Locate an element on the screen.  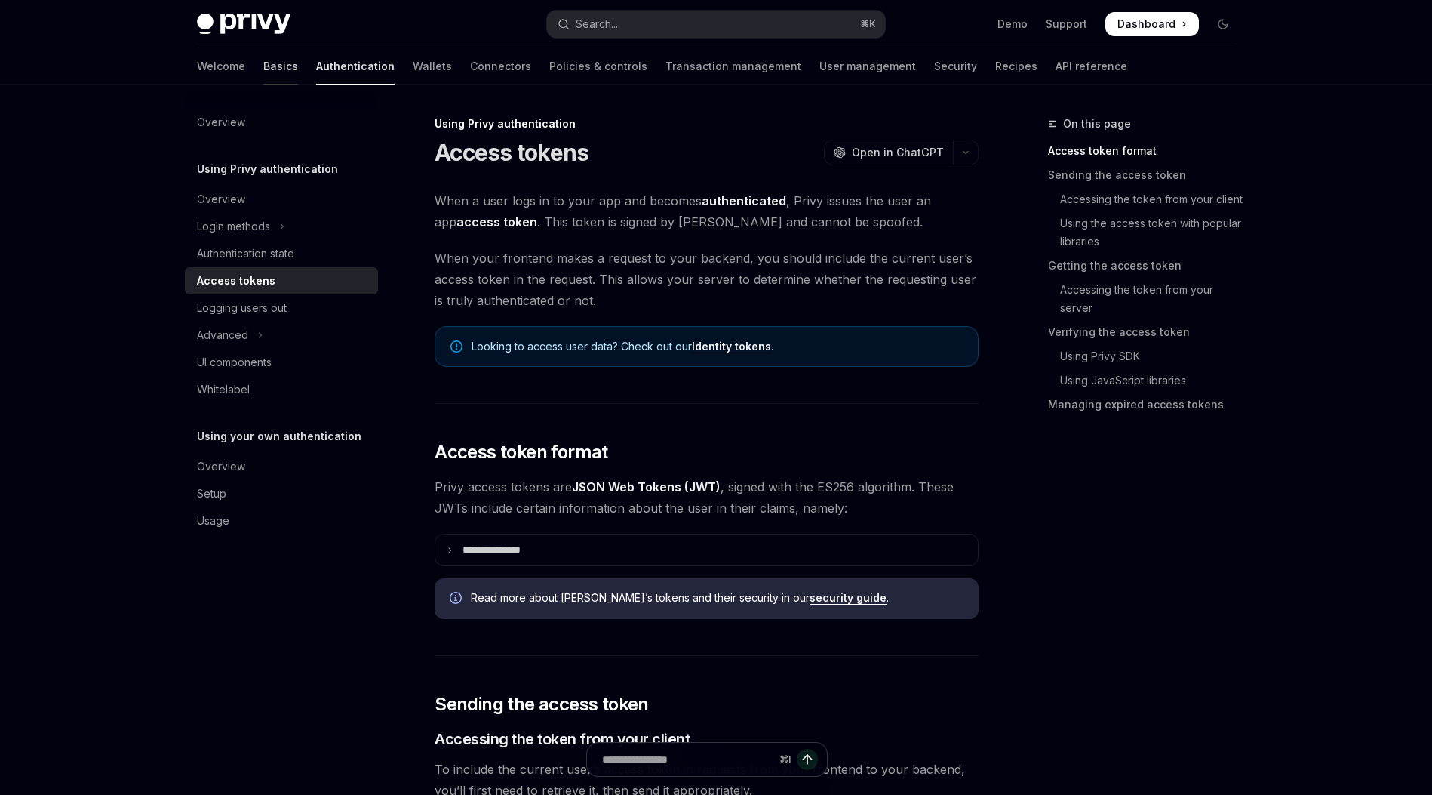
a: Demo is located at coordinates (1013, 24).